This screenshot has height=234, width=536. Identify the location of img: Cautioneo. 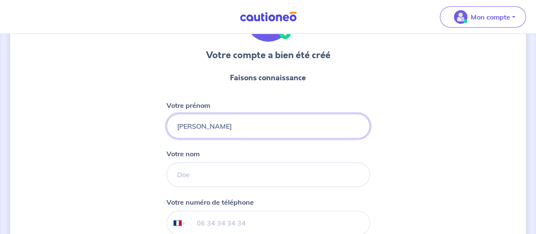
(268, 17).